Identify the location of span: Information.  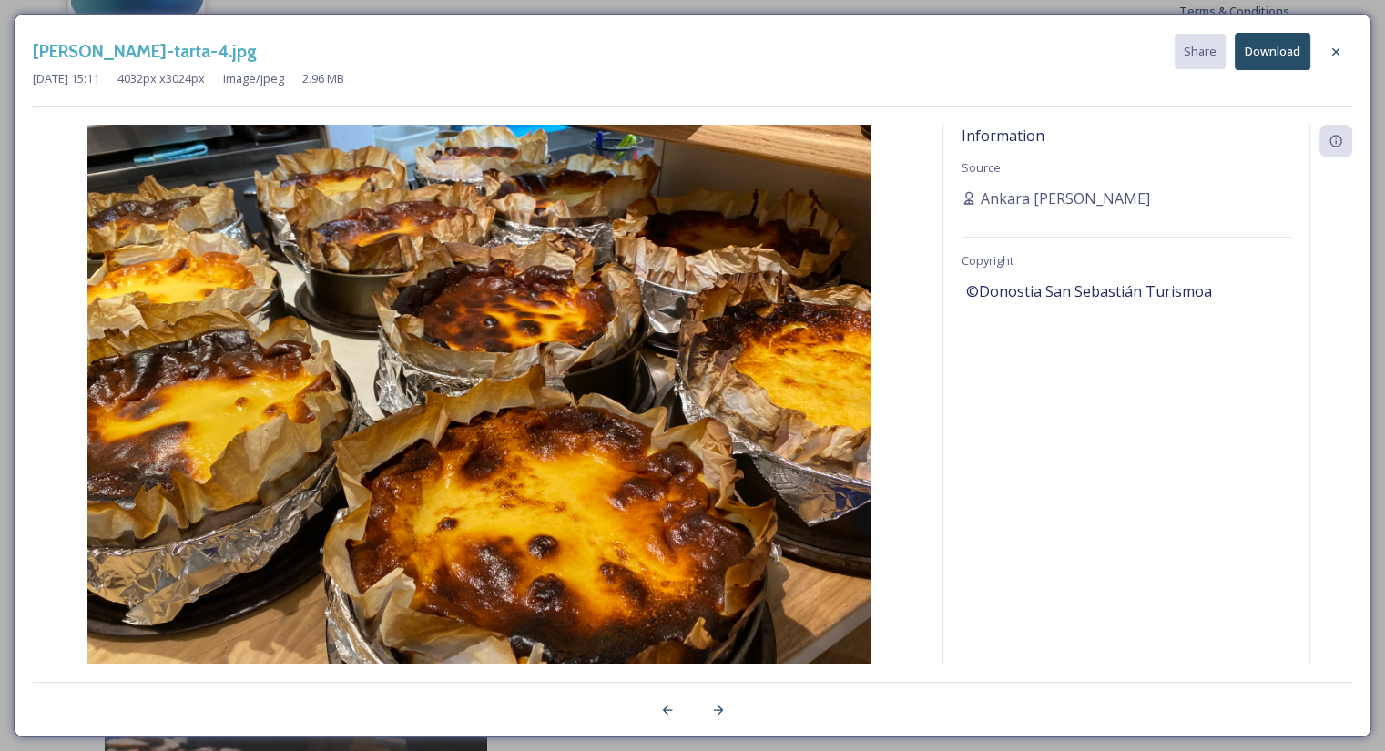
(1003, 136).